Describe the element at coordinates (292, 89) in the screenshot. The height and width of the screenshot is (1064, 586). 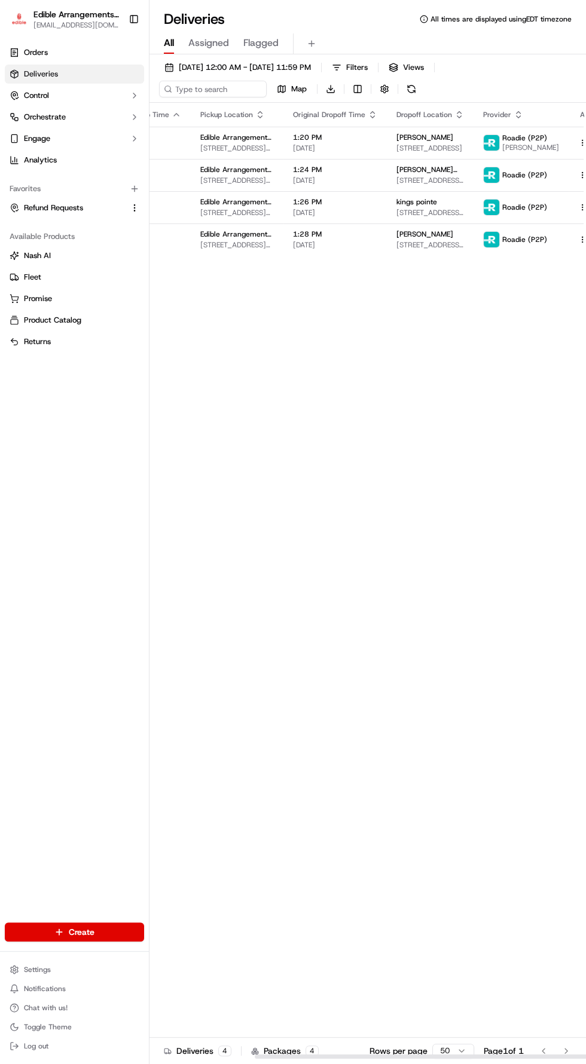
I see `button: Map` at that location.